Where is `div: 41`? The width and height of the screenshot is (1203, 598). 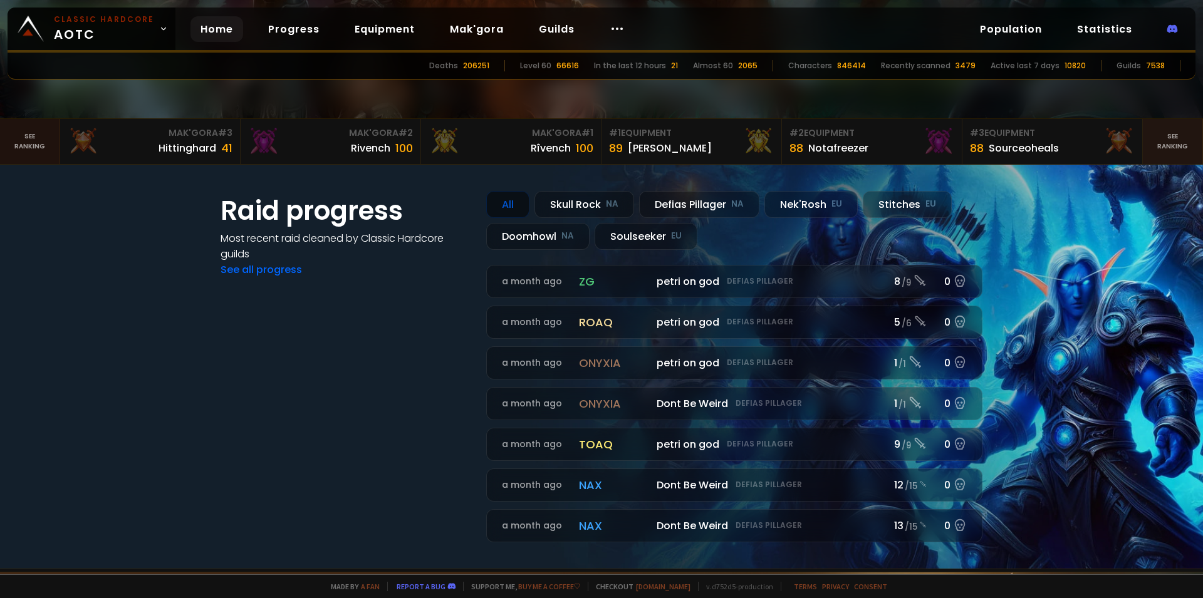 div: 41 is located at coordinates (227, 148).